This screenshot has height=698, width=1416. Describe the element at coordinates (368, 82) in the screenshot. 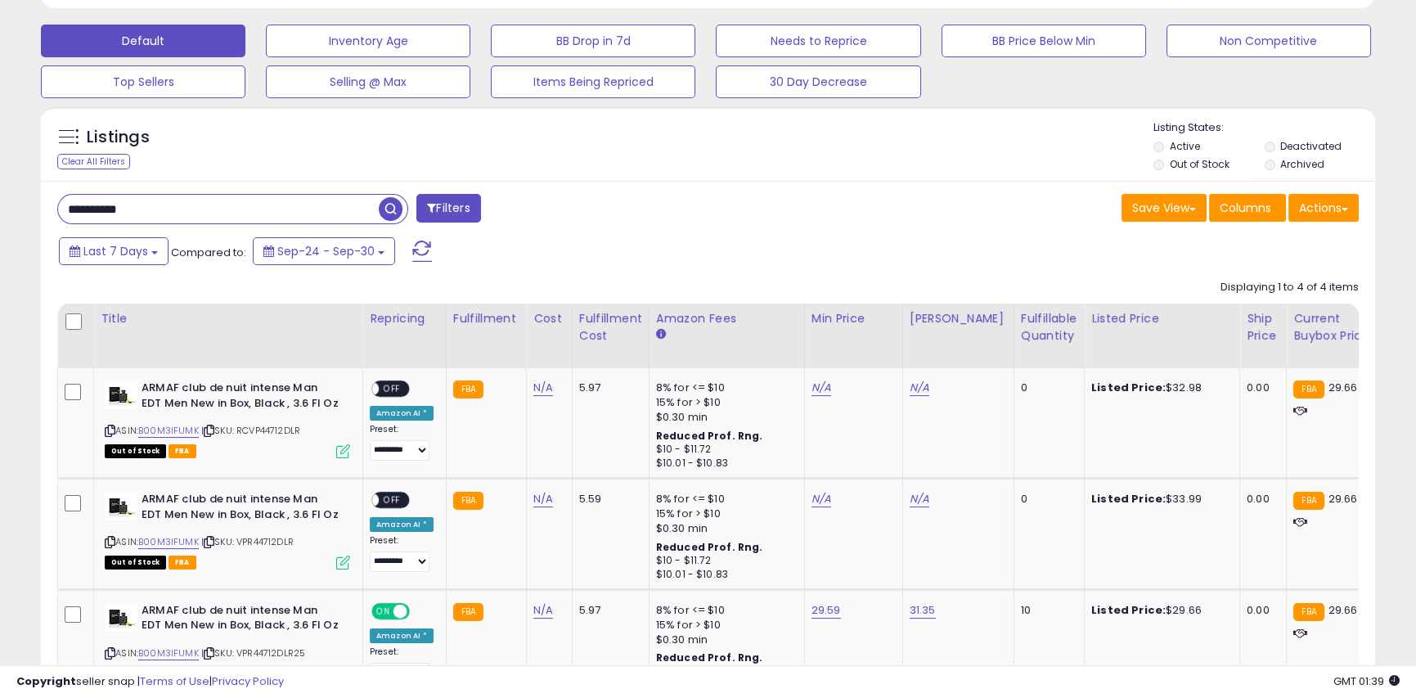

I see `button: Selling @ Max` at that location.